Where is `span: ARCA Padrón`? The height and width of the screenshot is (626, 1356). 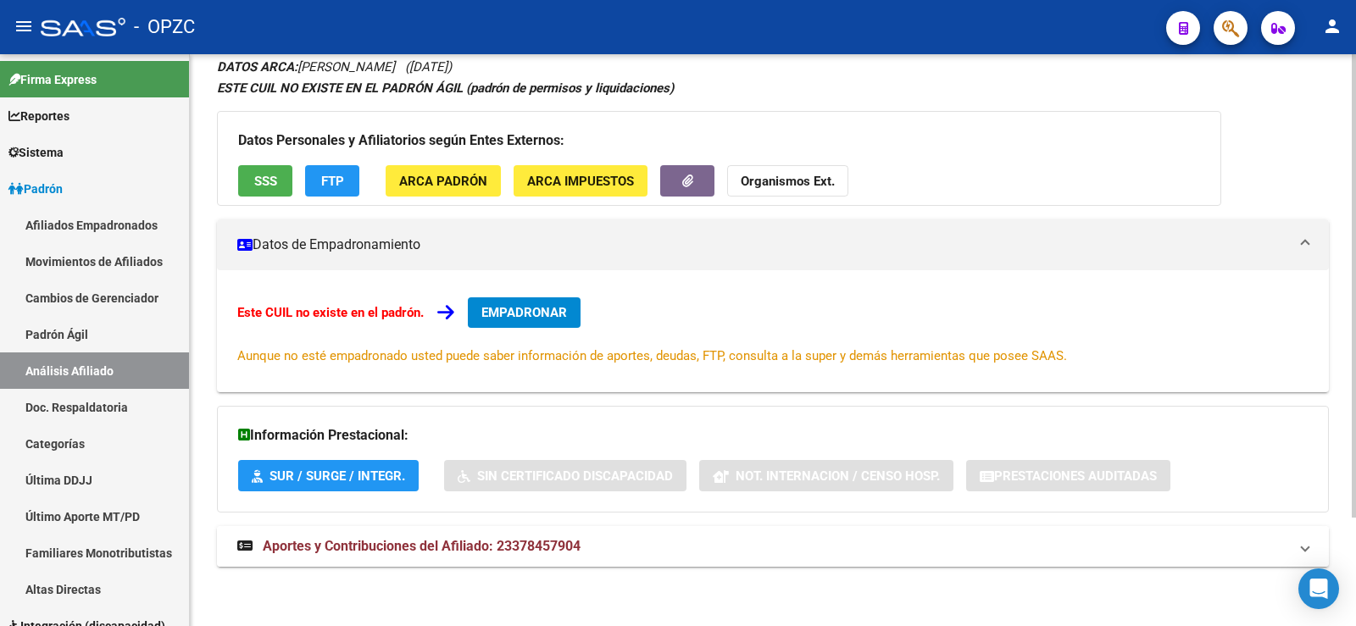 span: ARCA Padrón is located at coordinates (443, 181).